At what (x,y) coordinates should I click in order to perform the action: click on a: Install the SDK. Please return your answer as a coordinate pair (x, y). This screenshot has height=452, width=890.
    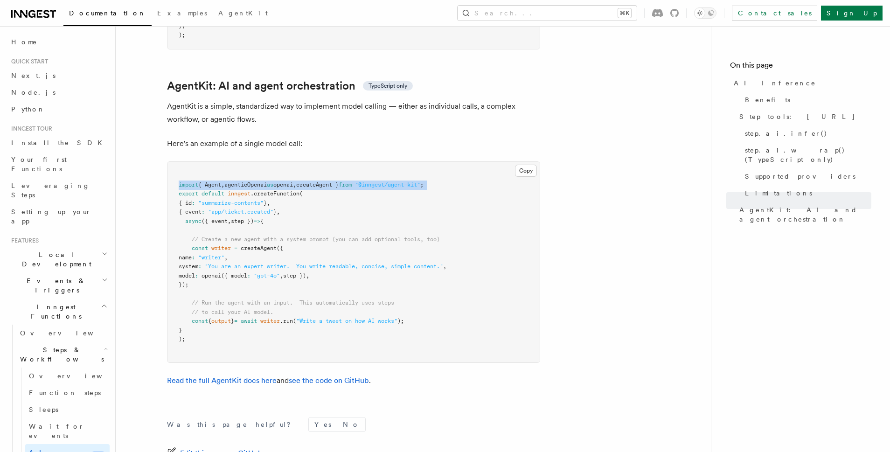
    Looking at the image, I should click on (58, 143).